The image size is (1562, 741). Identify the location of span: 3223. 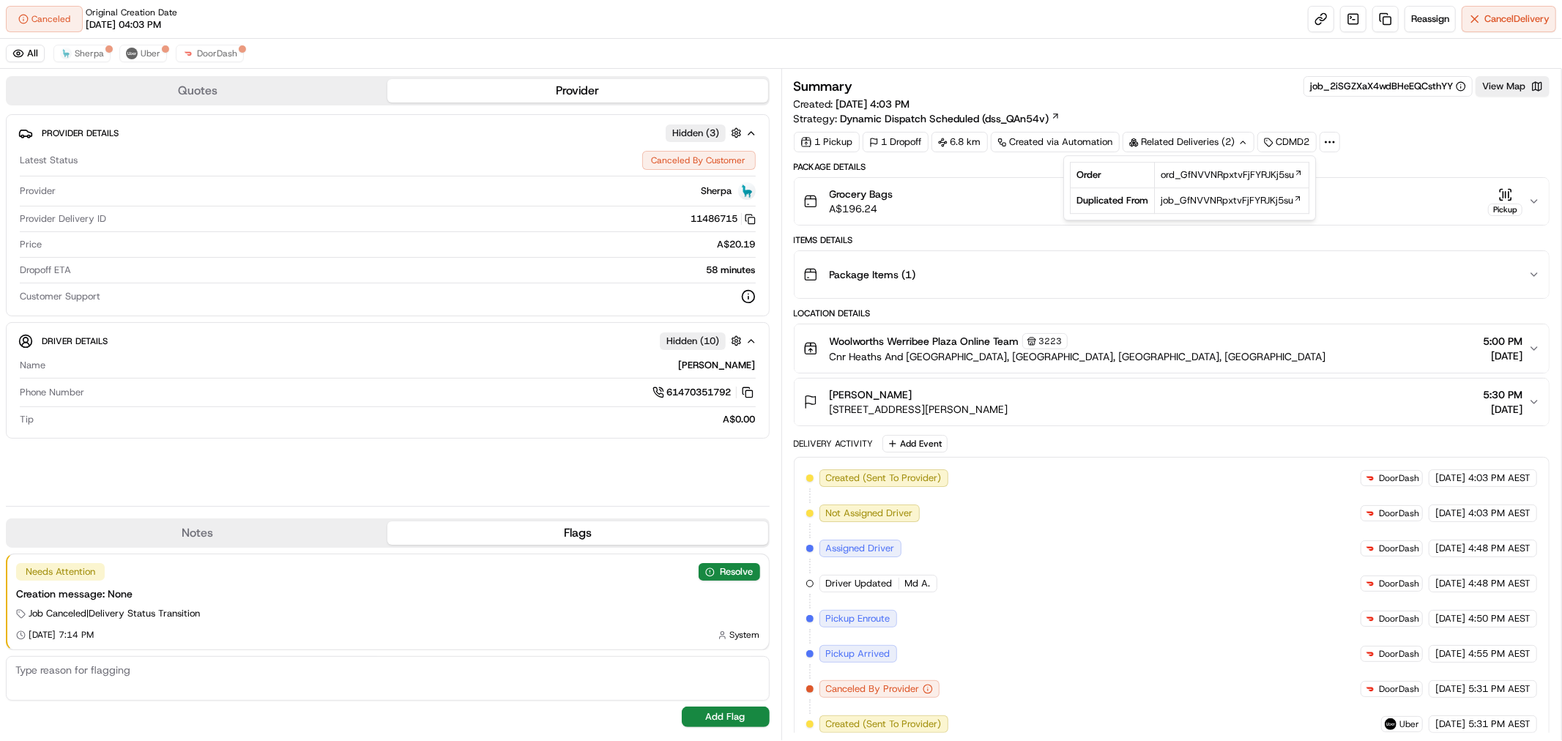
(1051, 341).